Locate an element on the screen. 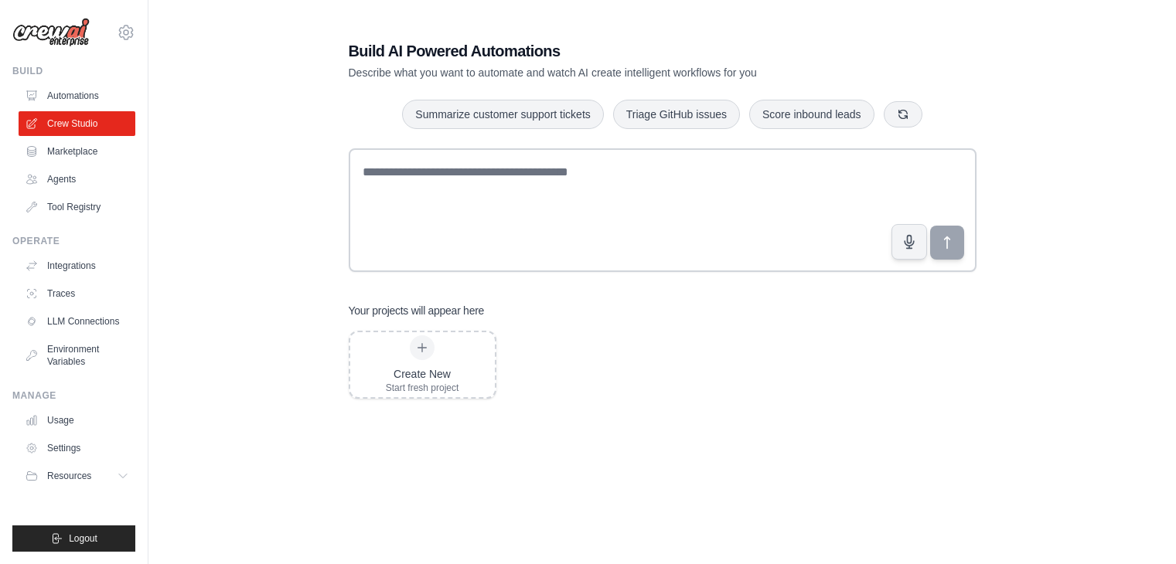  button: Triage GitHub issues is located at coordinates (676, 114).